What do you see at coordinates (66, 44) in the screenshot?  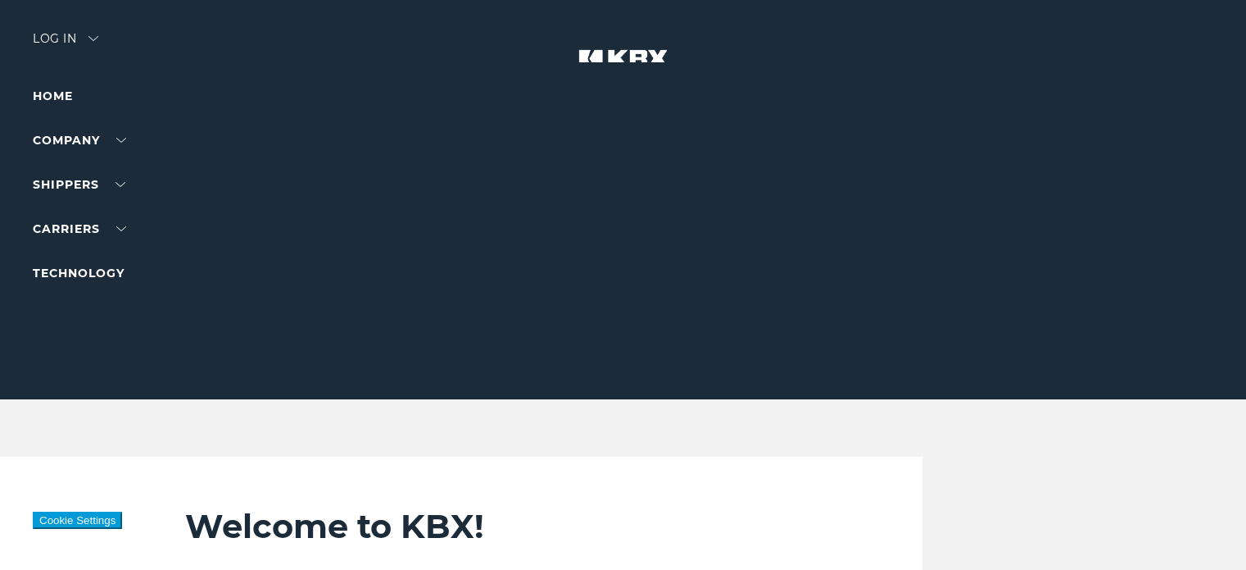 I see `div: Log in` at bounding box center [66, 44].